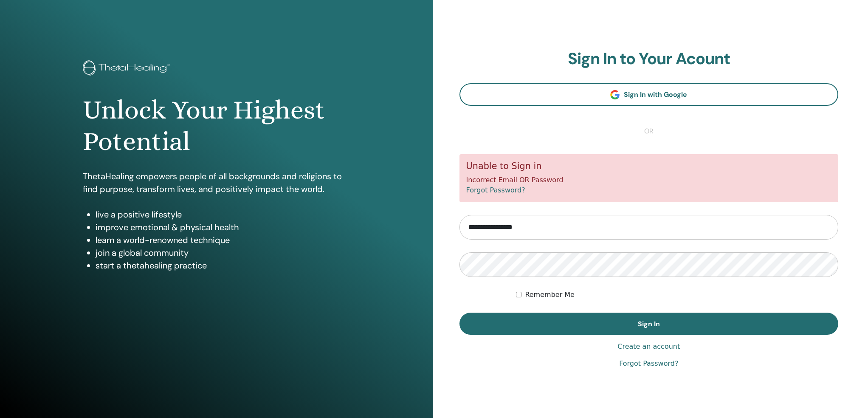  What do you see at coordinates (549, 295) in the screenshot?
I see `label: Remember Me` at bounding box center [549, 295].